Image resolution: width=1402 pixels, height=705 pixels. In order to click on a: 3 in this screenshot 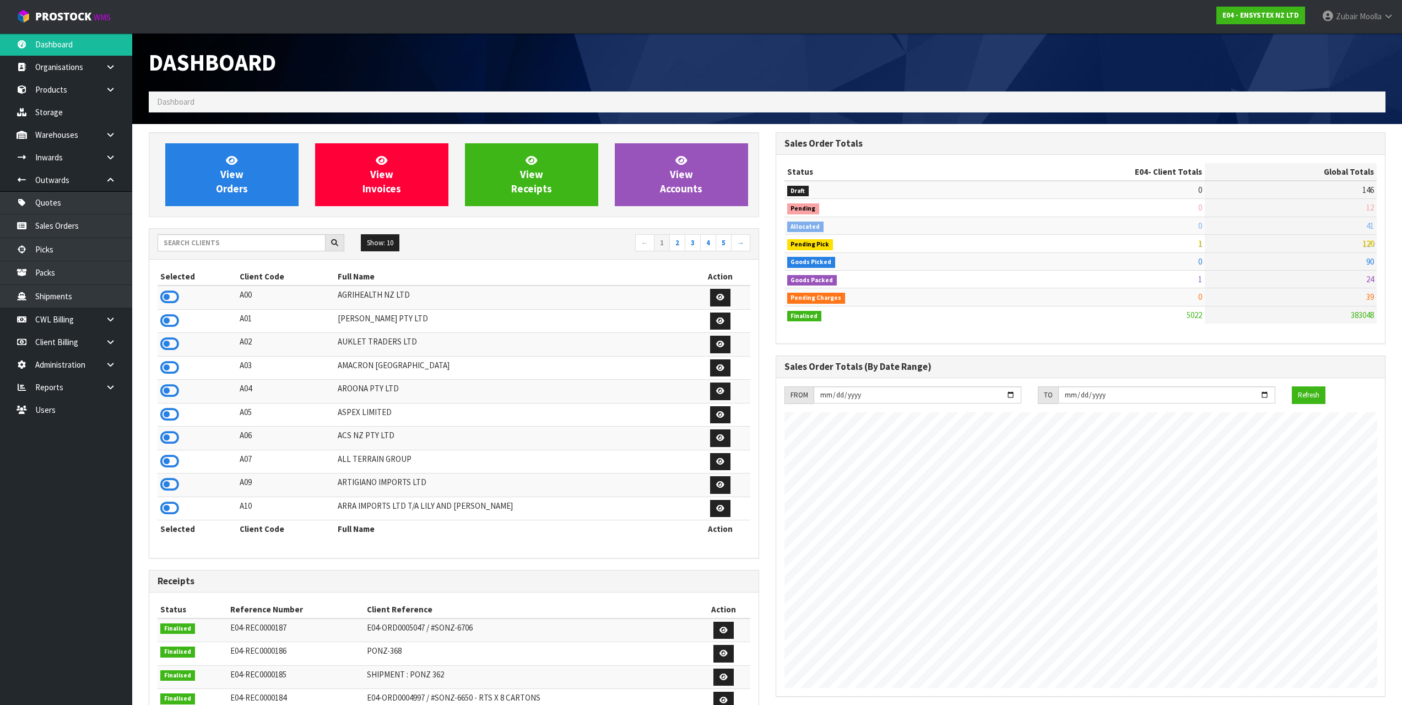, I will do `click(693, 243)`.